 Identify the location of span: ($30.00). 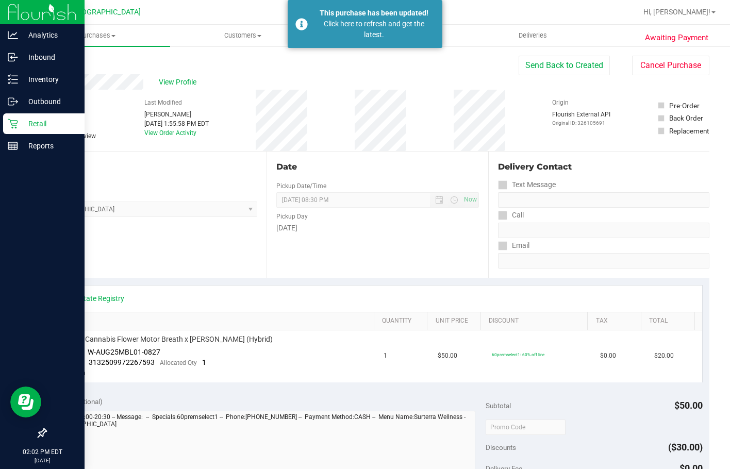
(686, 447).